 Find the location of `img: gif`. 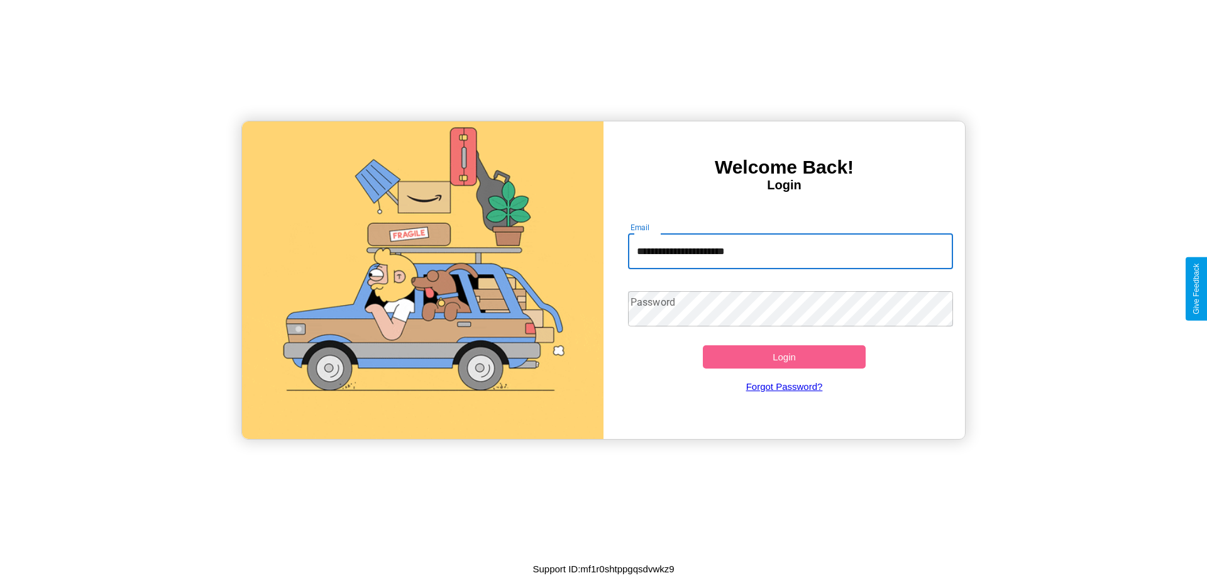

img: gif is located at coordinates (422, 280).